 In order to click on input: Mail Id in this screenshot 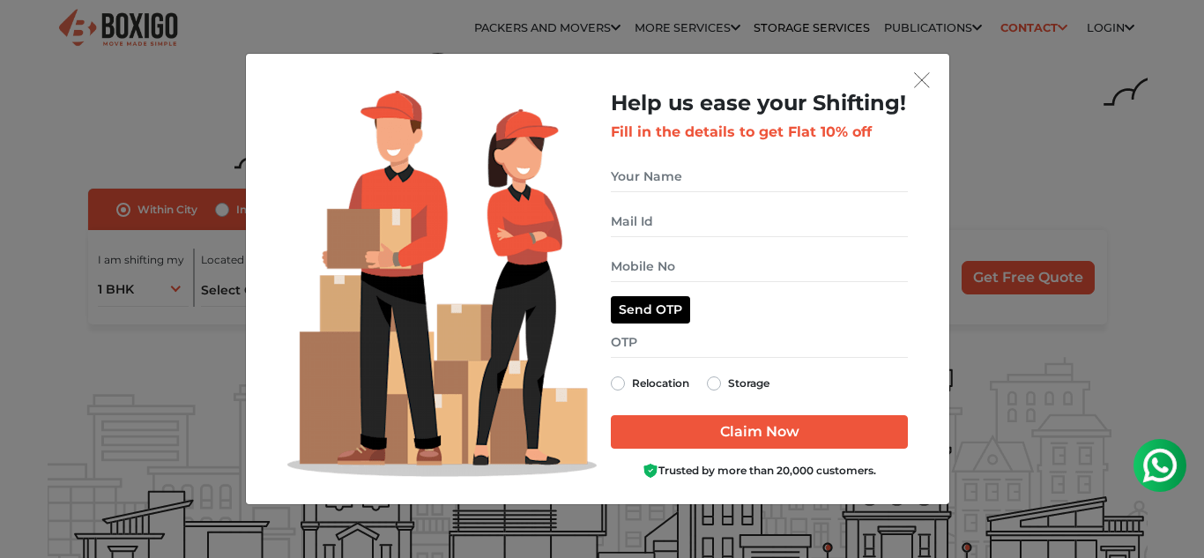, I will do `click(759, 221)`.